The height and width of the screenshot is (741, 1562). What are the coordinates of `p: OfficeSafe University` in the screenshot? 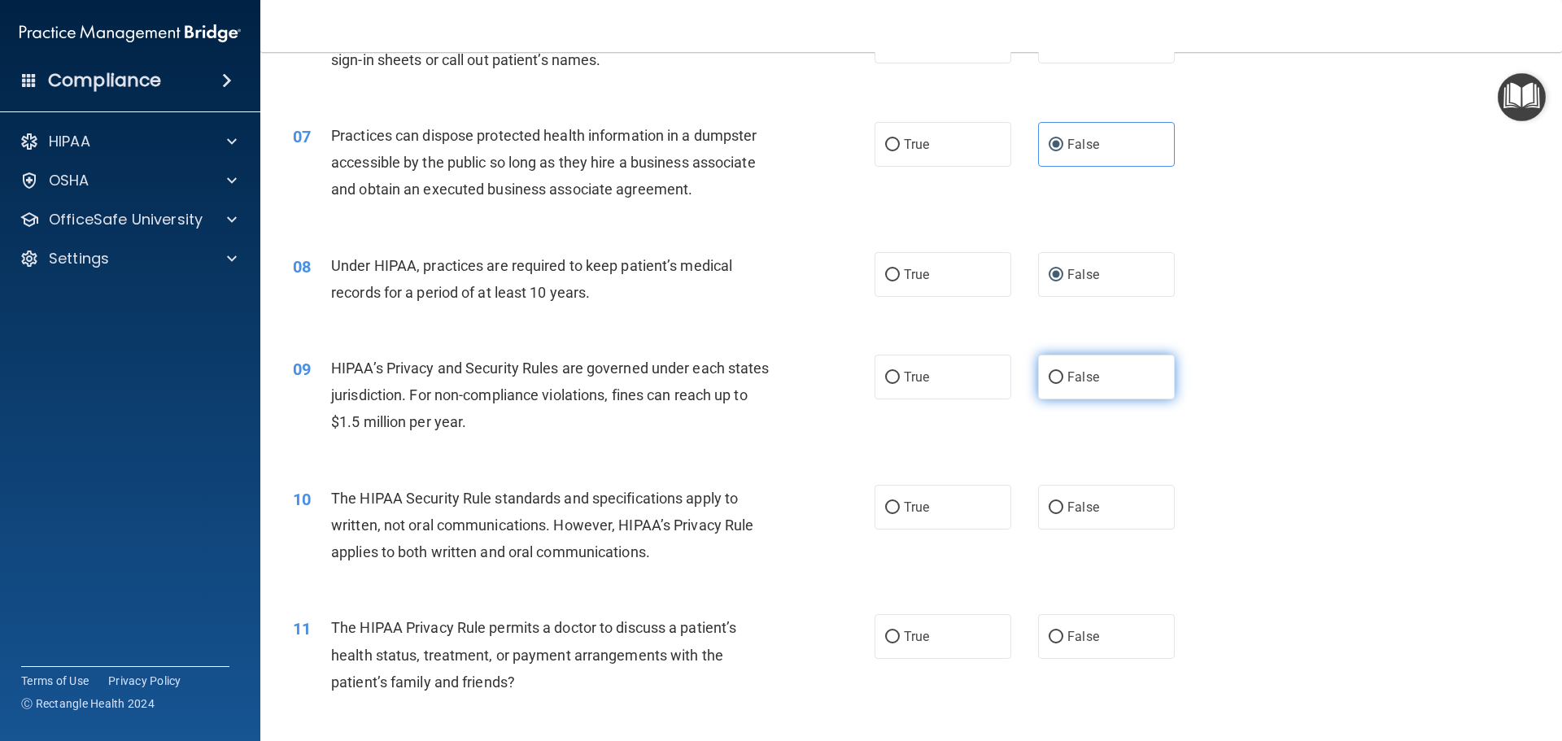 It's located at (125, 220).